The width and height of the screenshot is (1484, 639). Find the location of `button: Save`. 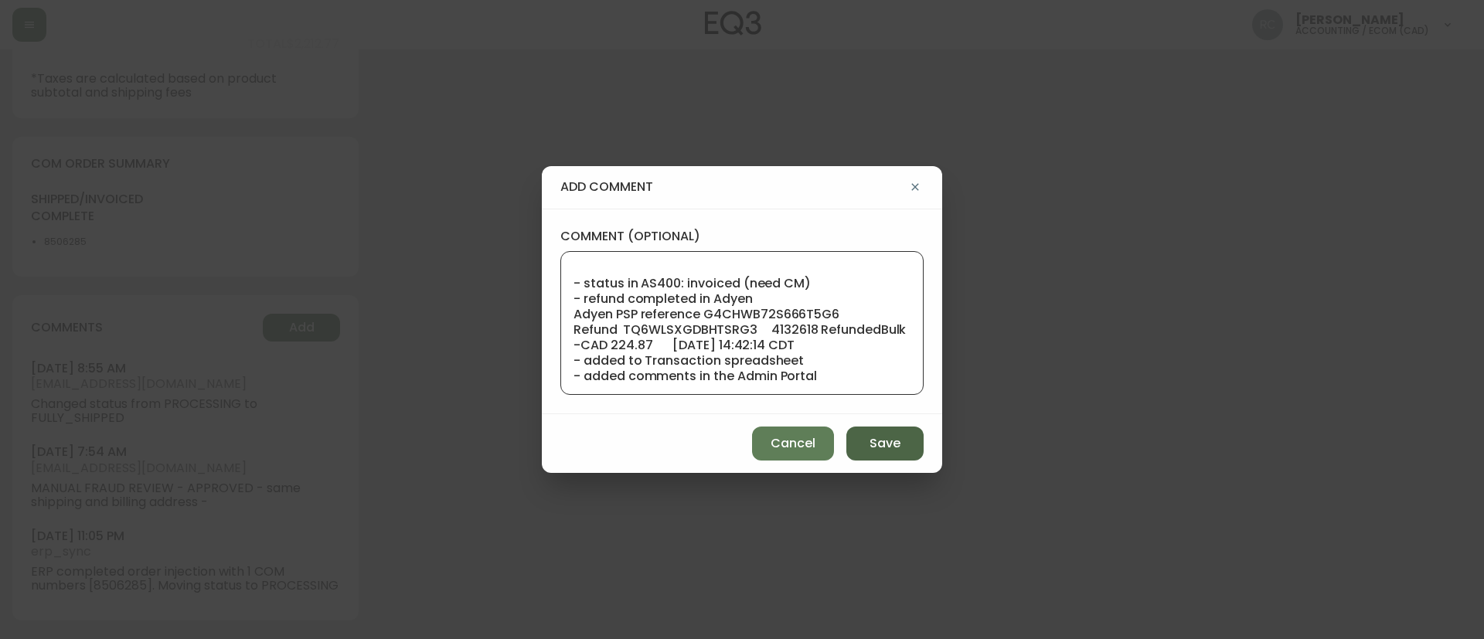

button: Save is located at coordinates (885, 444).